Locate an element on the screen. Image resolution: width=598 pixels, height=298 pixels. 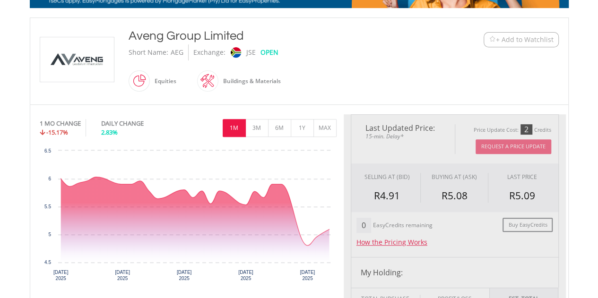
img: Watchlist is located at coordinates (492, 39).